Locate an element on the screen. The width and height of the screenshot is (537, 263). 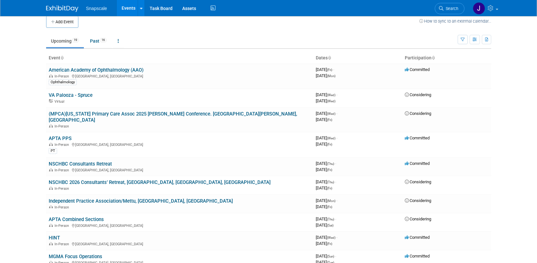
a: Sort by Participation Type is located at coordinates (433, 58).